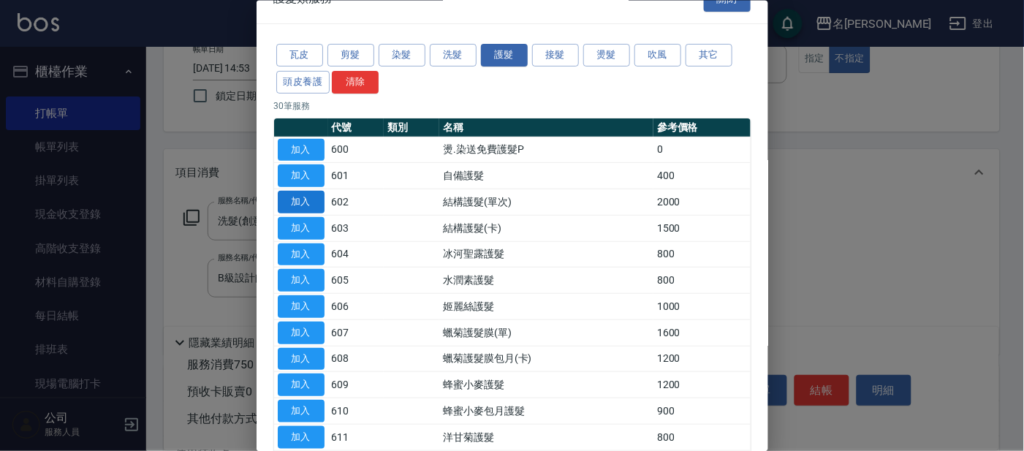 Image resolution: width=1024 pixels, height=451 pixels. I want to click on button: 吹風, so click(658, 55).